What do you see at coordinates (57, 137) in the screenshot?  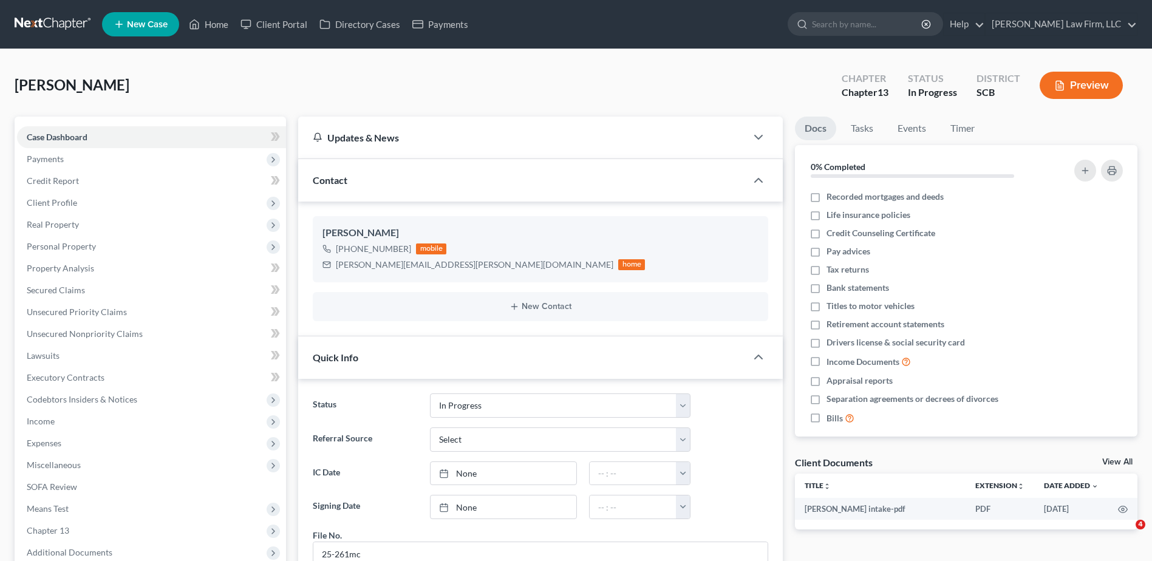 I see `span: Case Dashboard` at bounding box center [57, 137].